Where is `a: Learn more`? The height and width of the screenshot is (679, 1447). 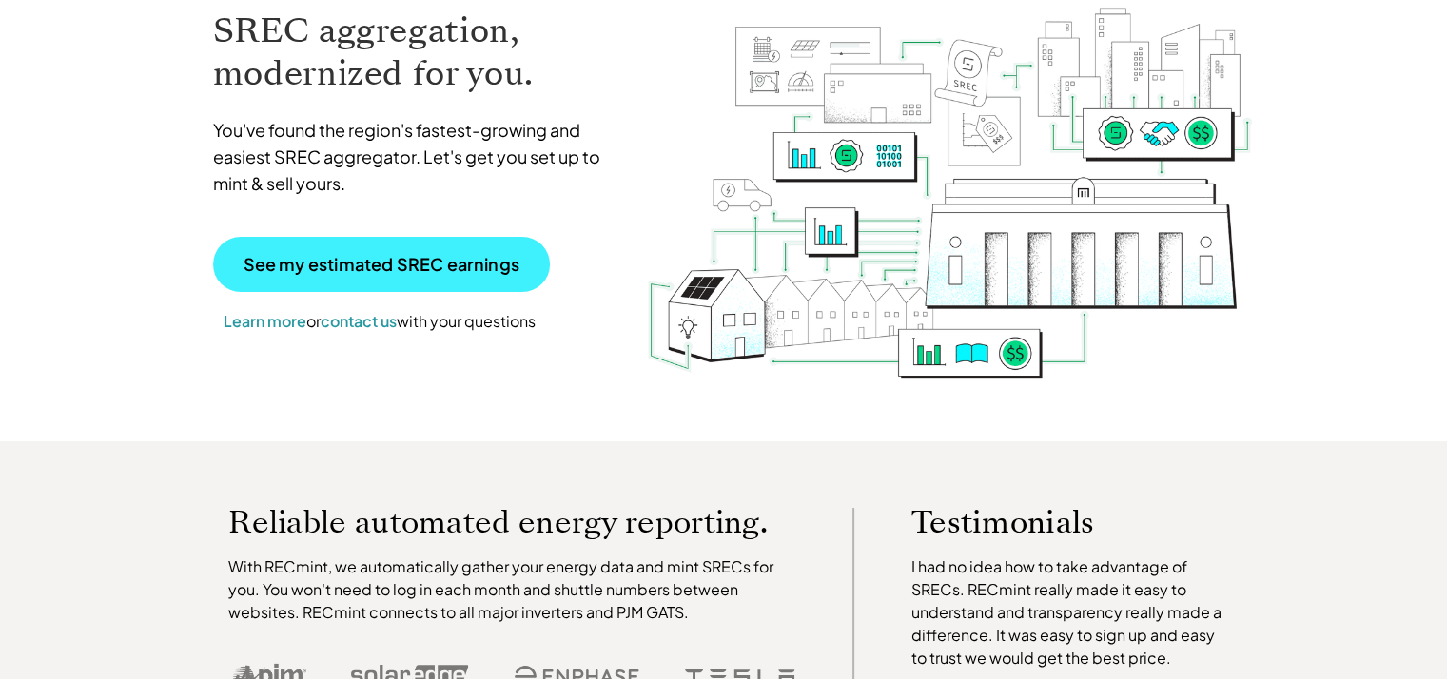
a: Learn more is located at coordinates (265, 321).